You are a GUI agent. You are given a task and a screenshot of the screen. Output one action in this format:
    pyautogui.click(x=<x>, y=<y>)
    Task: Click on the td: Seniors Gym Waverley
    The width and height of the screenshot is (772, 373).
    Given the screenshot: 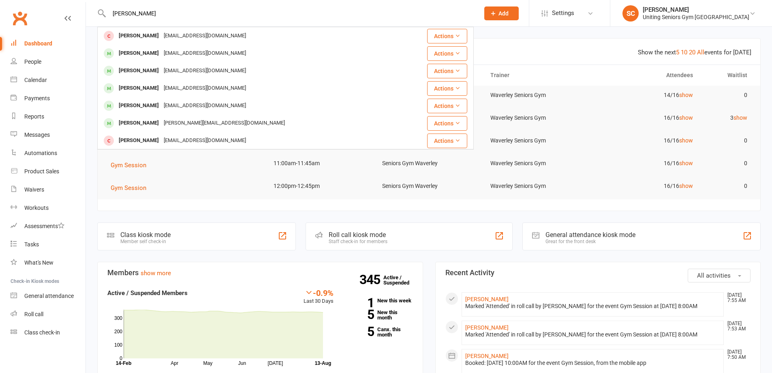 What is the action you would take?
    pyautogui.click(x=429, y=163)
    